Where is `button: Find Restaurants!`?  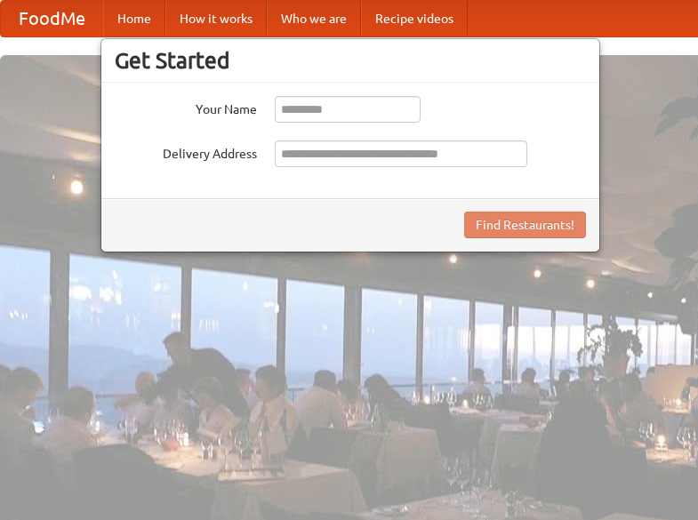 button: Find Restaurants! is located at coordinates (525, 225).